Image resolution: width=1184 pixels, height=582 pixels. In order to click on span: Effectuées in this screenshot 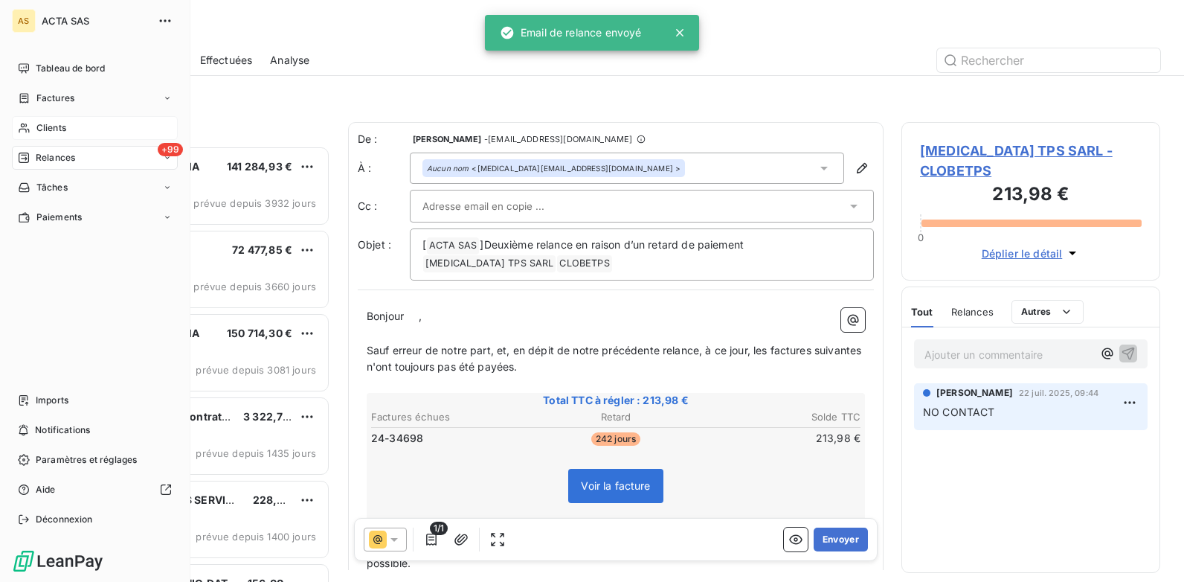, I will do `click(226, 60)`.